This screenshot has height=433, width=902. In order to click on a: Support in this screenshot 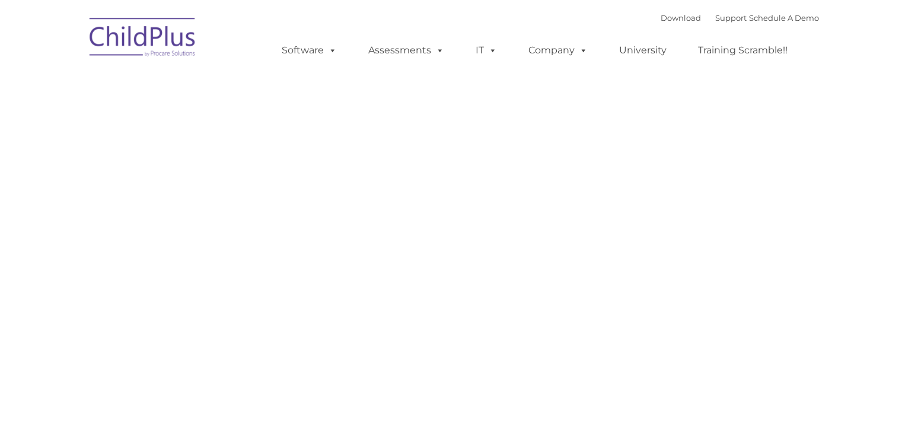, I will do `click(731, 18)`.